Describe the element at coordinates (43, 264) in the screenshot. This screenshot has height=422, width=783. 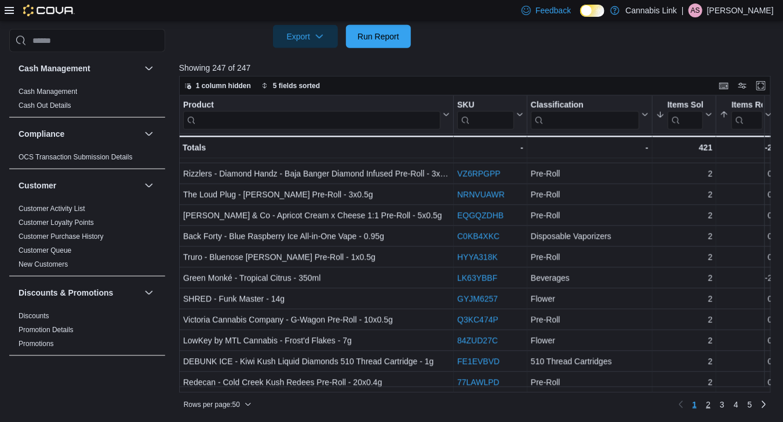
I see `span: New Customers` at that location.